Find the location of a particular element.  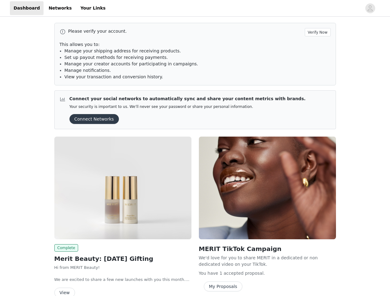

p: This allows you to: is located at coordinates (195, 44).